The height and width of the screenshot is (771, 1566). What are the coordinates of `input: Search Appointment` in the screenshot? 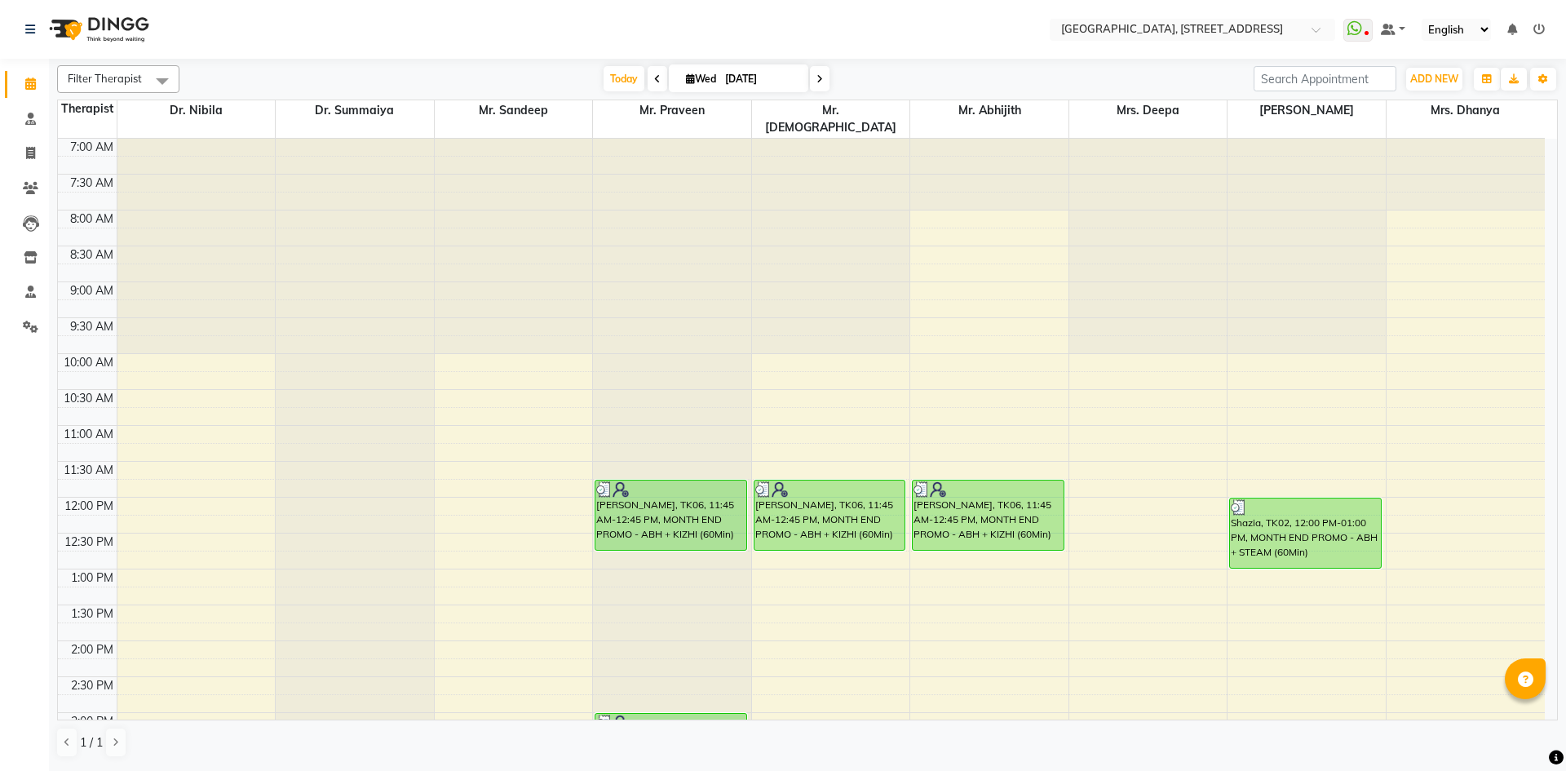 It's located at (1325, 78).